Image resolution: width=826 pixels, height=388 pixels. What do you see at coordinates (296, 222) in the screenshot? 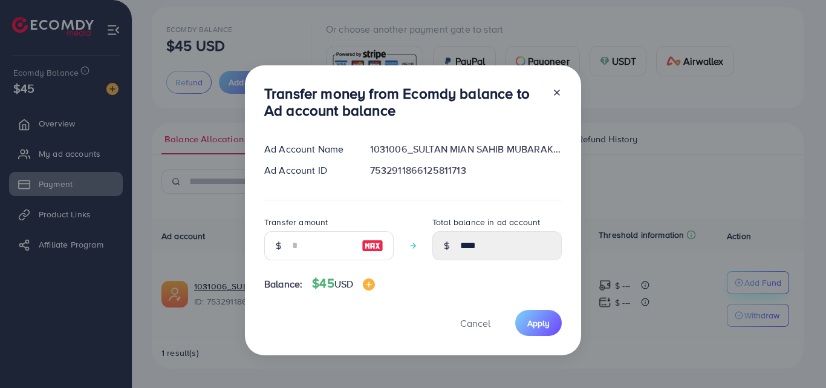
I see `label: Transfer amount` at bounding box center [296, 222].